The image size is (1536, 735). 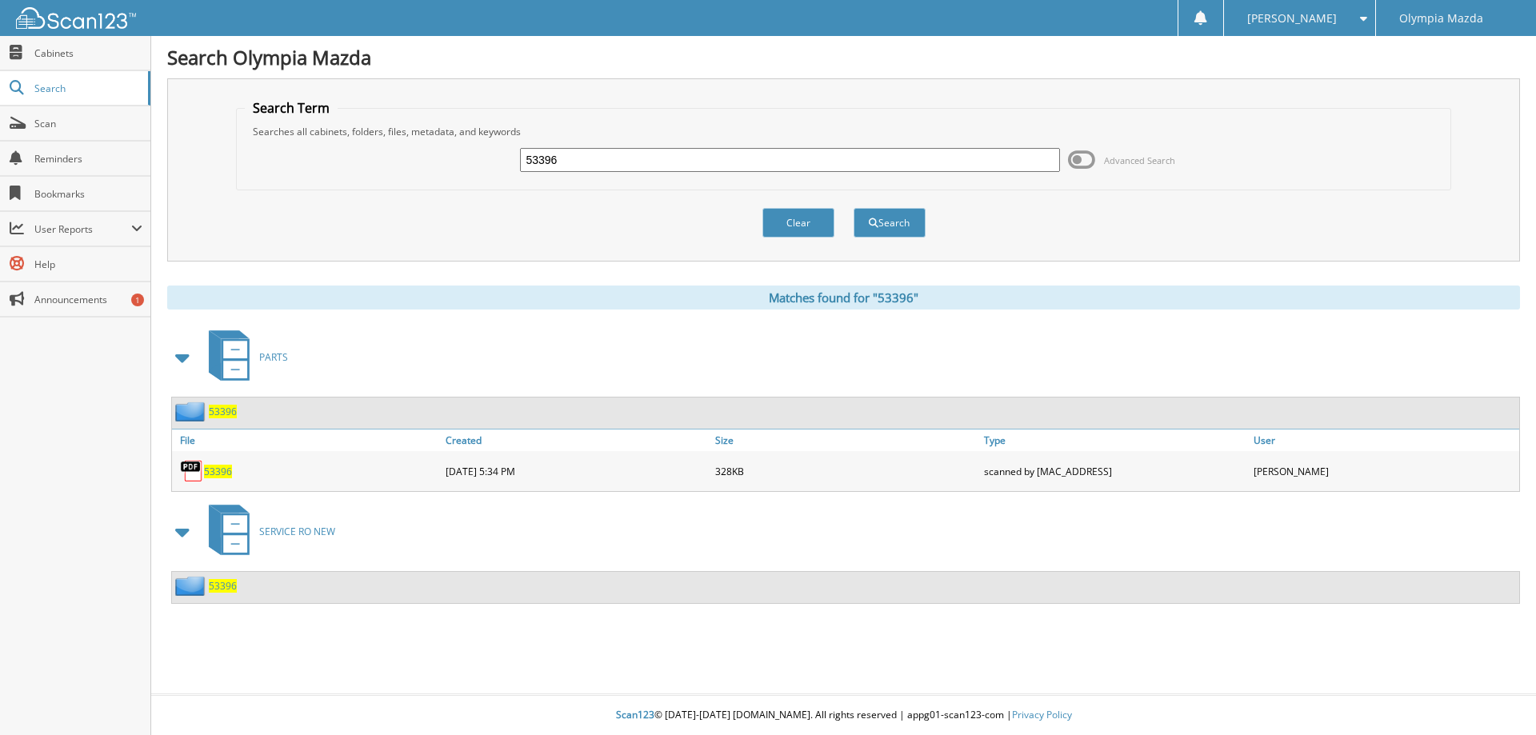 What do you see at coordinates (192, 471) in the screenshot?
I see `img: PDF.png` at bounding box center [192, 471].